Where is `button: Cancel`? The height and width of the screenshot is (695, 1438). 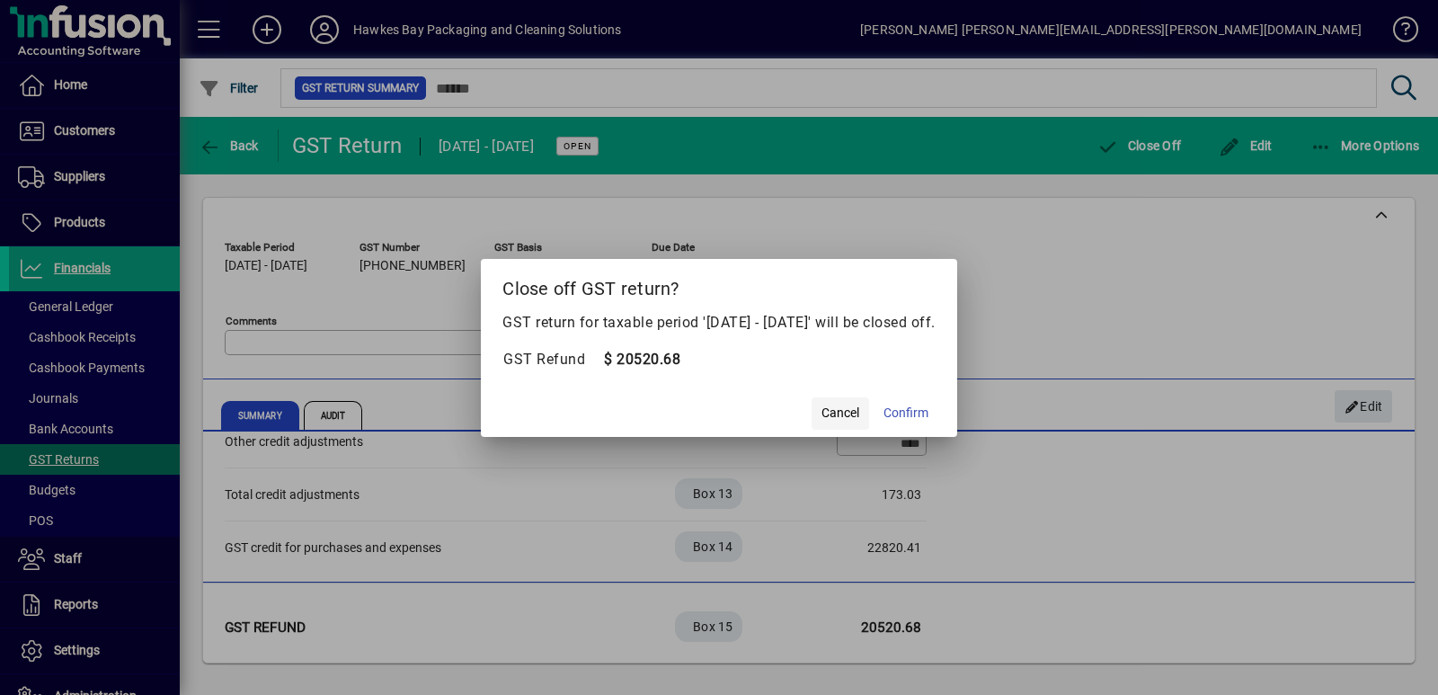 button: Cancel is located at coordinates (840, 413).